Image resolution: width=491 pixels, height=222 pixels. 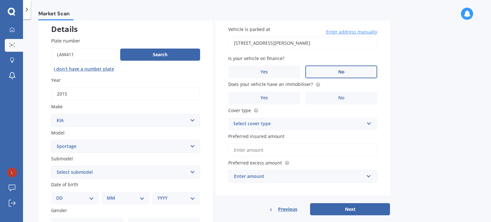 What do you see at coordinates (58, 133) in the screenshot?
I see `span: Model` at bounding box center [58, 133].